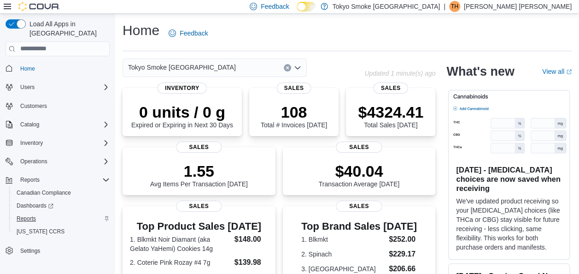  What do you see at coordinates (58, 250) in the screenshot?
I see `button: Settings` at bounding box center [58, 250].